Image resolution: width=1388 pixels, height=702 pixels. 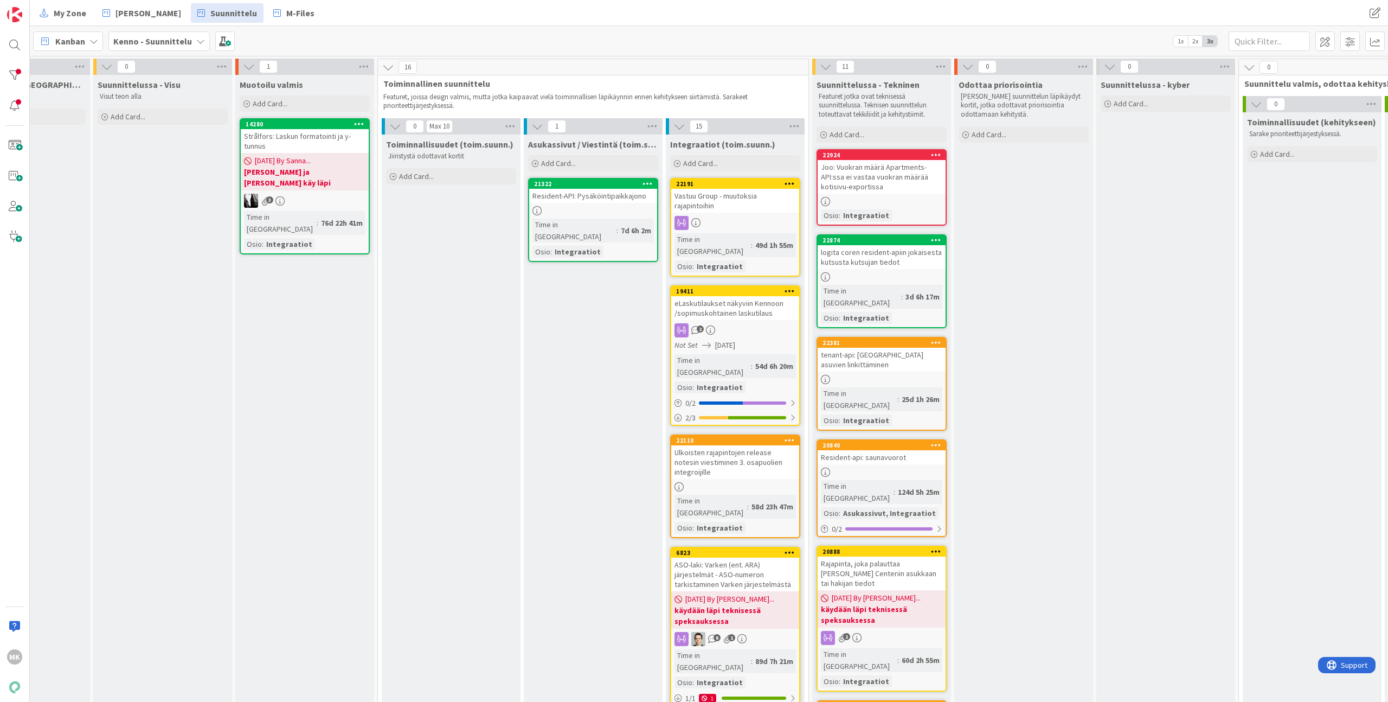 I want to click on div: 22191, so click(x=735, y=184).